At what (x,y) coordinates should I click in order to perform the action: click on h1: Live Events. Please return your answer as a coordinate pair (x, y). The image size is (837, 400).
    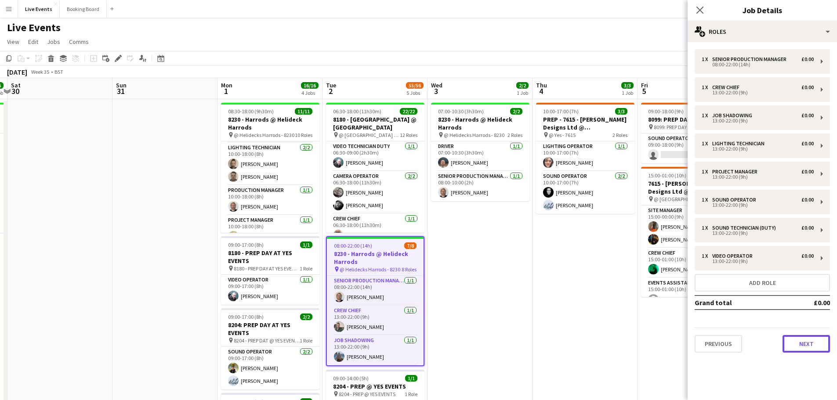
    Looking at the image, I should click on (34, 28).